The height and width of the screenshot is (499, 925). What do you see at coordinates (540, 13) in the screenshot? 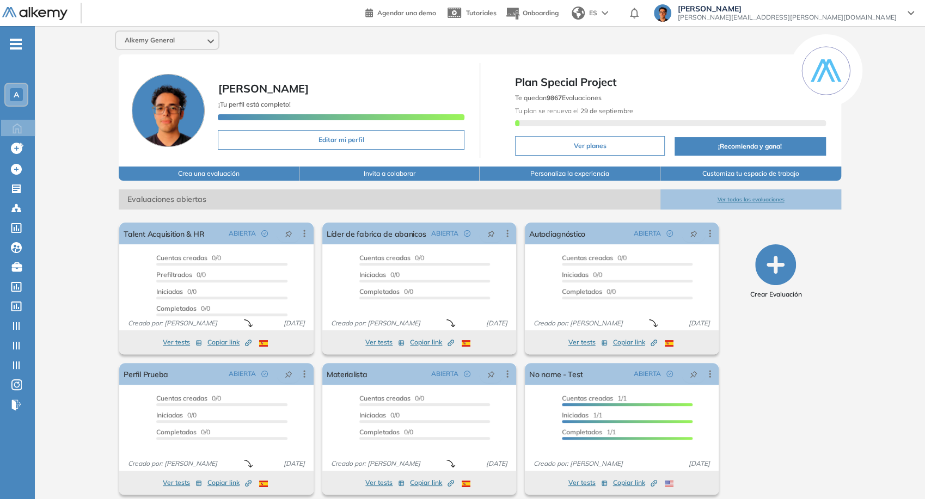
I see `span: Onboarding` at bounding box center [540, 13].